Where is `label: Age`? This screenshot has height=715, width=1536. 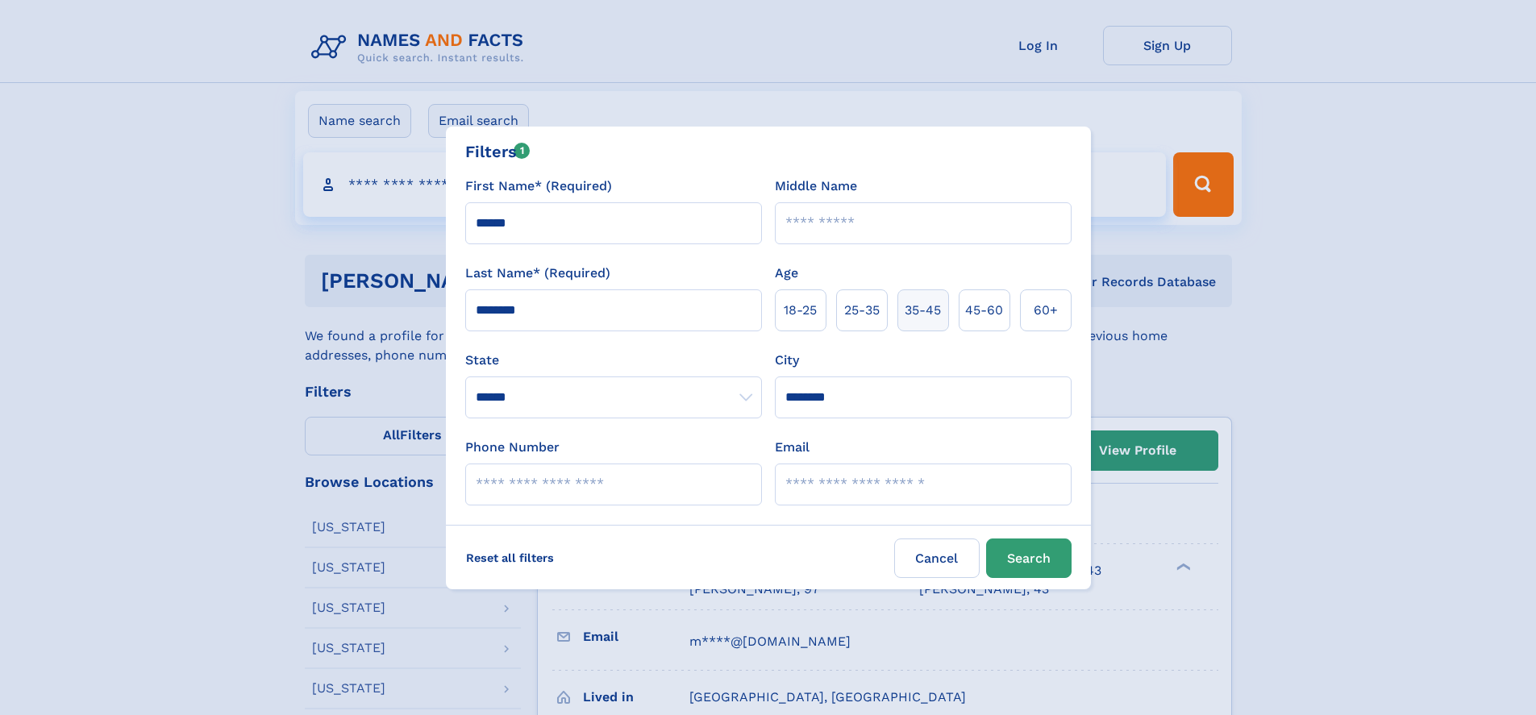
label: Age is located at coordinates (786, 273).